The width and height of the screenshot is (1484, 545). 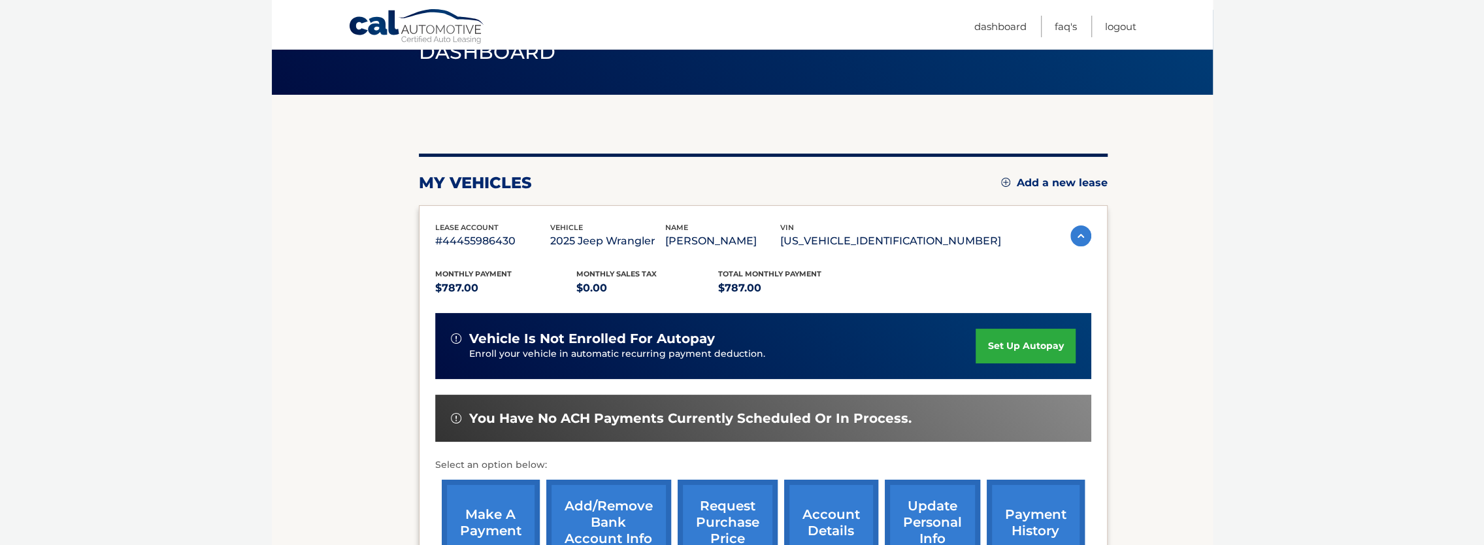 I want to click on a: set up autopay, so click(x=1025, y=346).